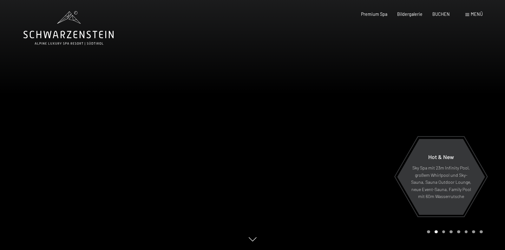  Describe the element at coordinates (466, 232) in the screenshot. I see `div: Carousel Page 6` at that location.